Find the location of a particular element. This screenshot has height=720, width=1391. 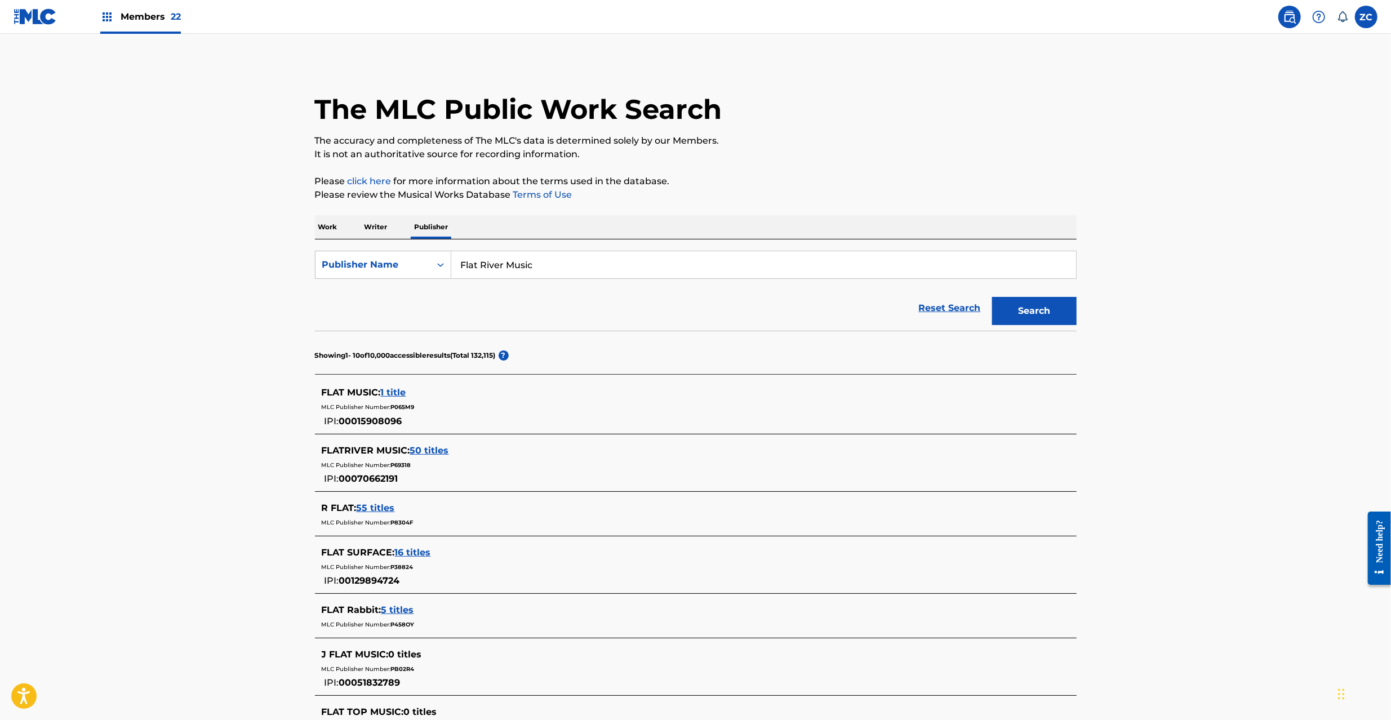

span: 00070662191 is located at coordinates (369, 478).